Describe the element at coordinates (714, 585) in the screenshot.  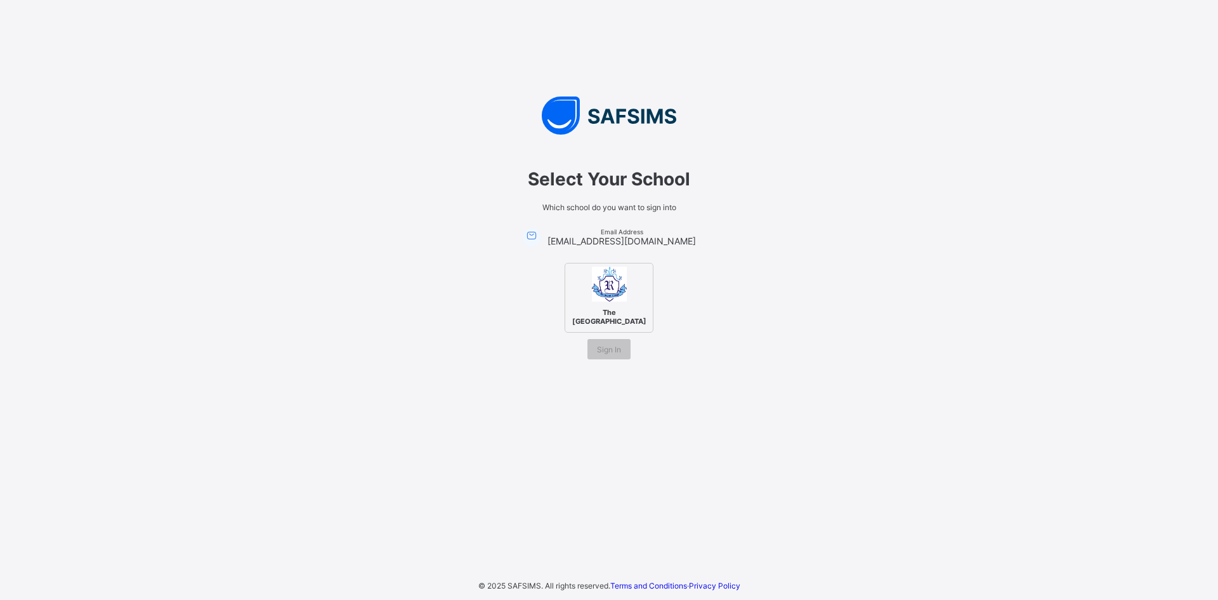
I see `a: Privacy Policy` at that location.